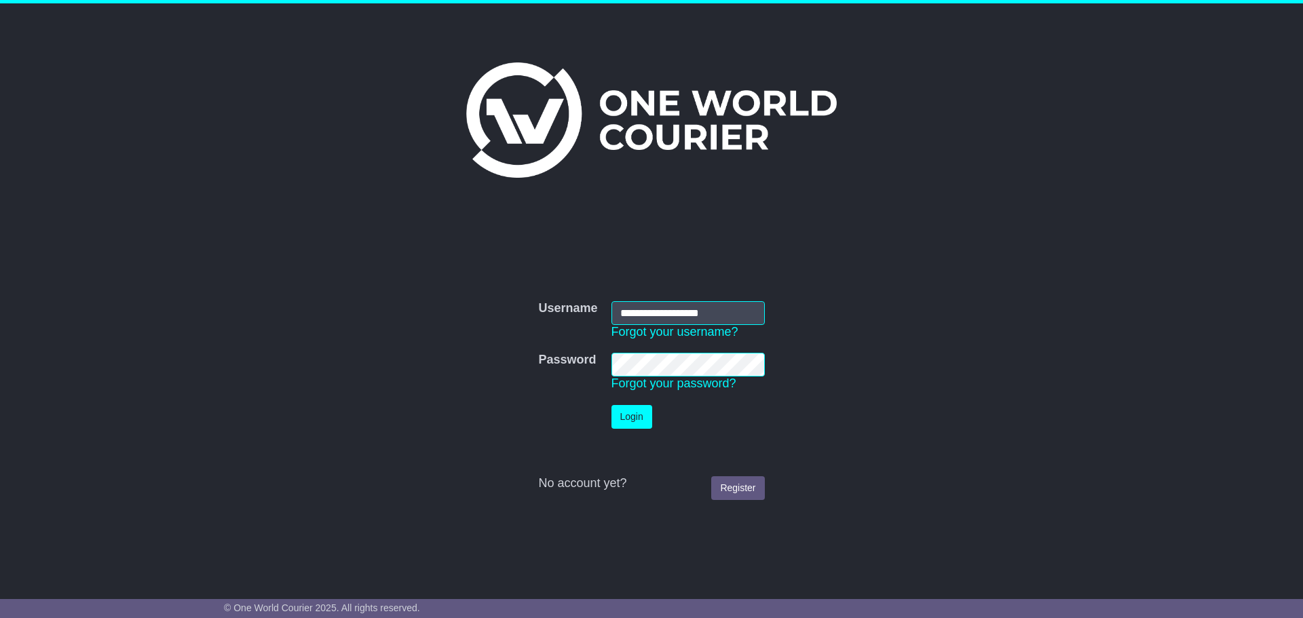  What do you see at coordinates (674, 384) in the screenshot?
I see `a: Forgot your password?` at bounding box center [674, 384].